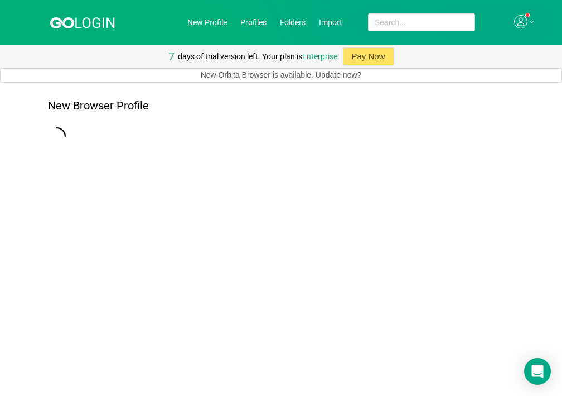 The image size is (562, 396). I want to click on i: icon: loading, so click(57, 136).